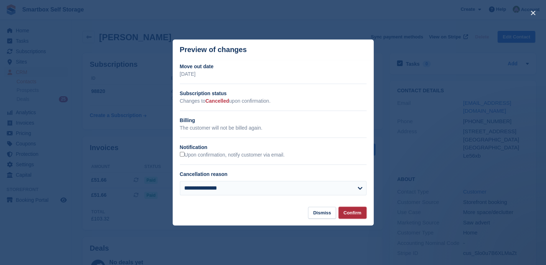  Describe the element at coordinates (273, 66) in the screenshot. I see `h2: Move out date` at that location.